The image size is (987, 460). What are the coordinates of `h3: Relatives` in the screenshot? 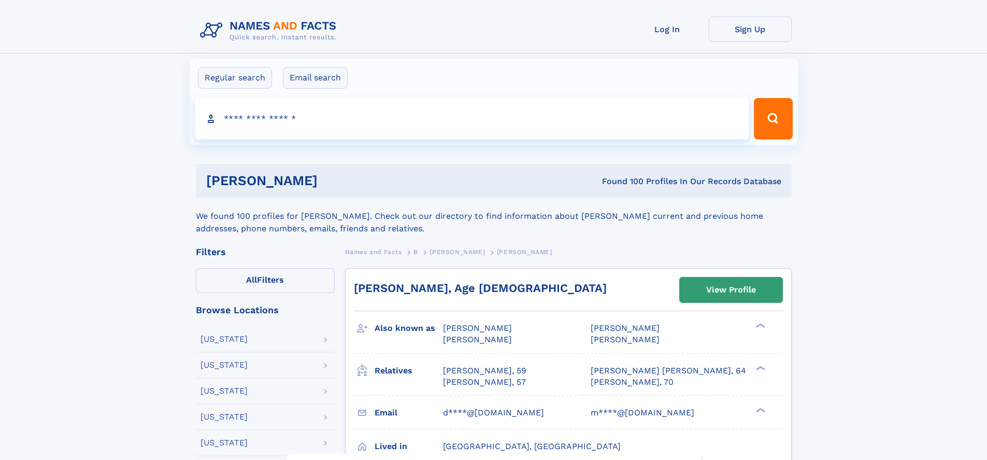 It's located at (409, 371).